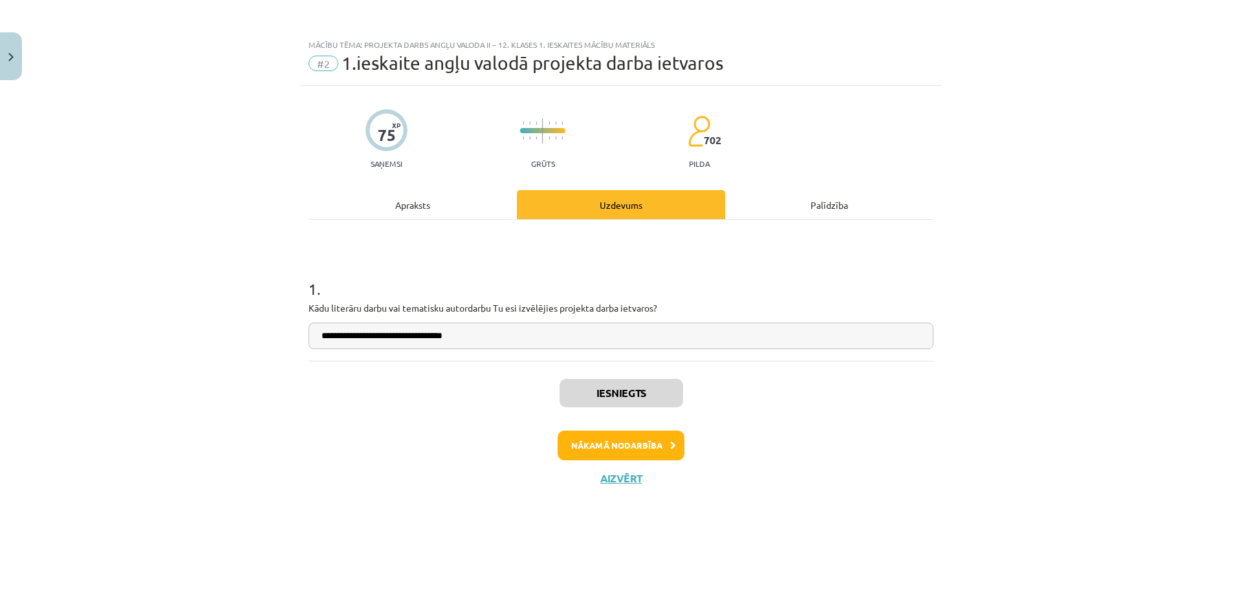  What do you see at coordinates (387, 135) in the screenshot?
I see `div: 75` at bounding box center [387, 135].